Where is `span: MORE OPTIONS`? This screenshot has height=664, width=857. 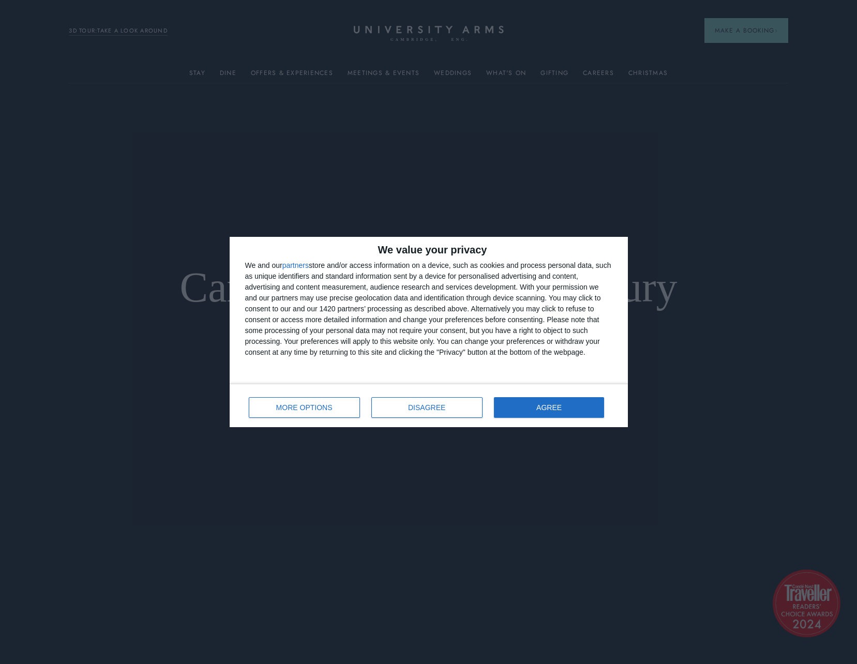 span: MORE OPTIONS is located at coordinates (304, 407).